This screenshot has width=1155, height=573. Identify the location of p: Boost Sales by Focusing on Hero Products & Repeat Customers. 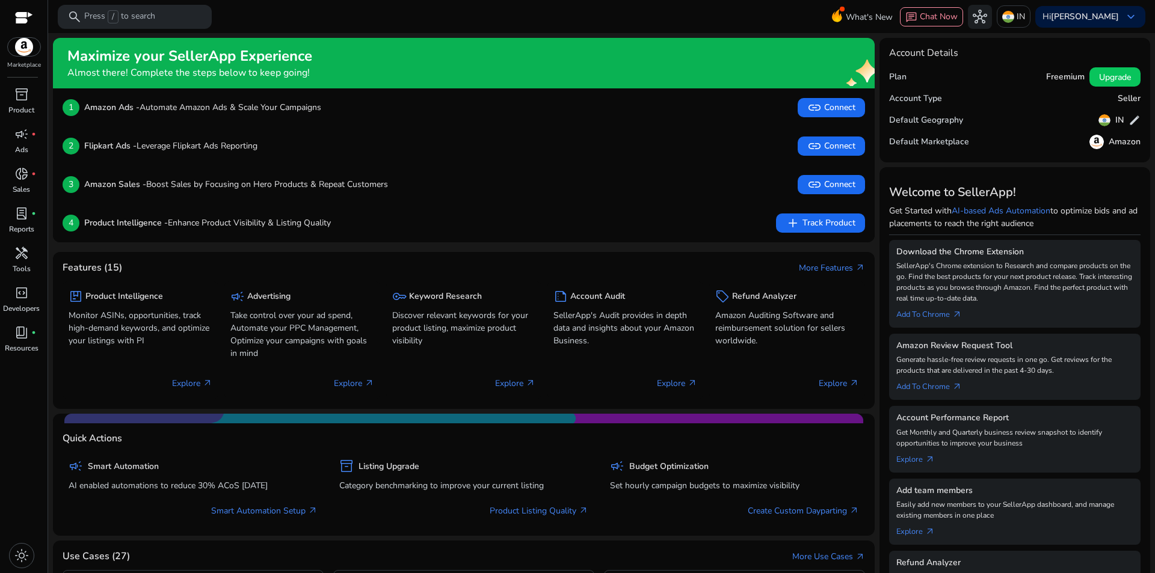
(236, 184).